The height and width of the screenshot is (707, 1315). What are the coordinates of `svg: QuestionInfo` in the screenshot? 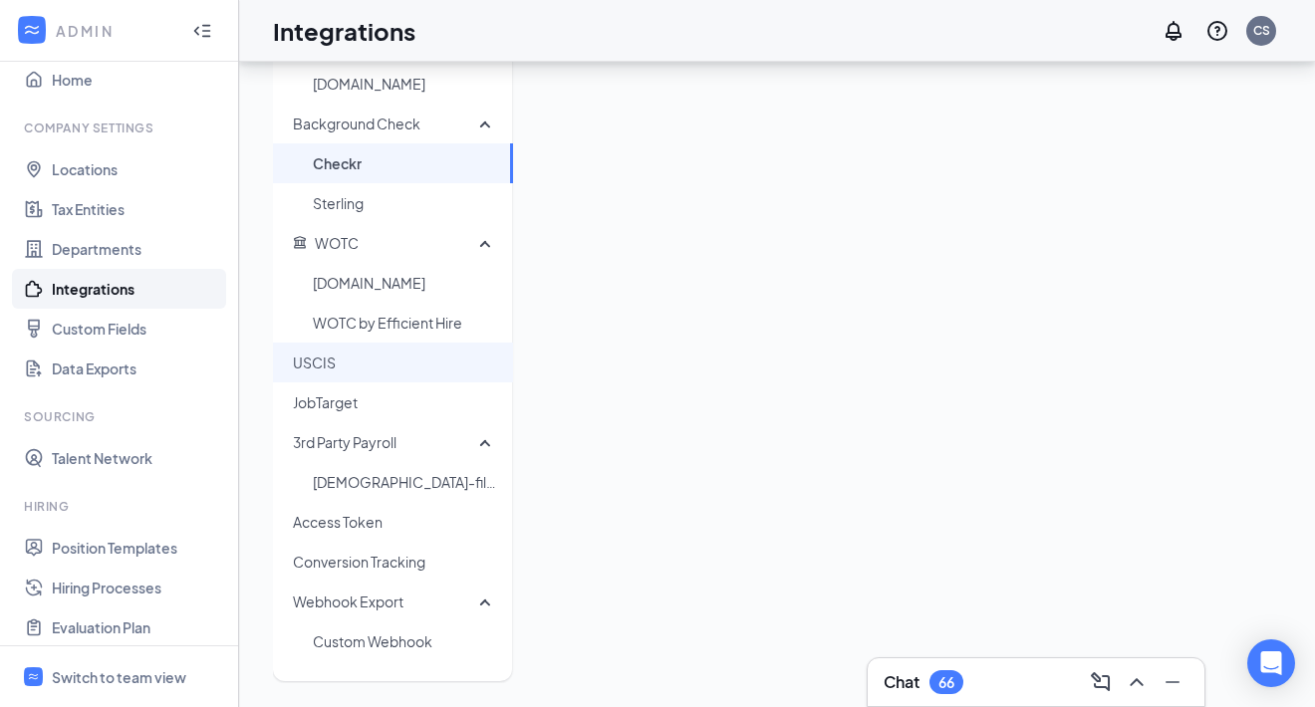 It's located at (1217, 31).